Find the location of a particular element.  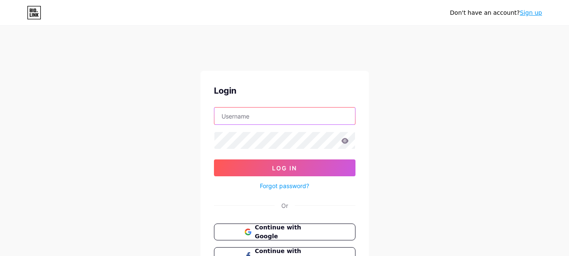

div: Login is located at coordinates (285, 91).